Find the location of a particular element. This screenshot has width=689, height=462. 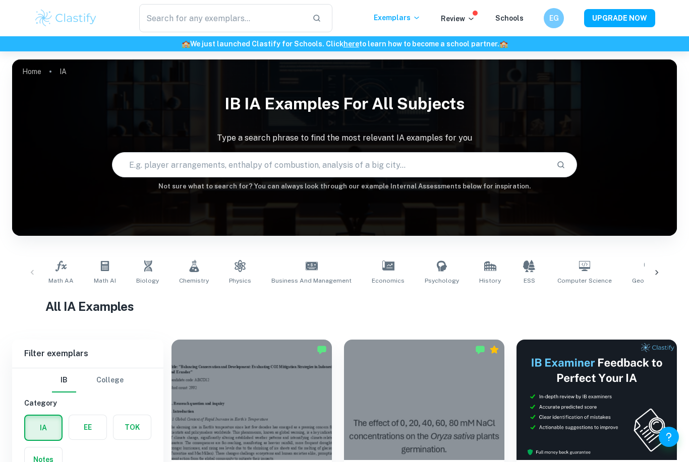

img: Thumbnail is located at coordinates (597, 400).